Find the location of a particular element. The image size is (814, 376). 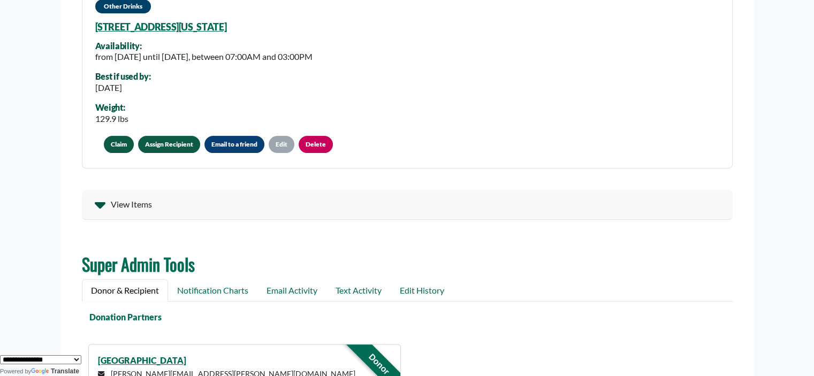

a: Notification Charts is located at coordinates (213, 291).